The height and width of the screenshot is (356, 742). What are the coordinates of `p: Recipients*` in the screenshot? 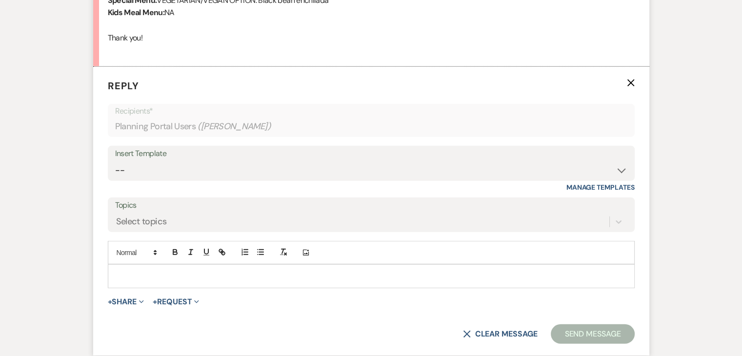 It's located at (371, 111).